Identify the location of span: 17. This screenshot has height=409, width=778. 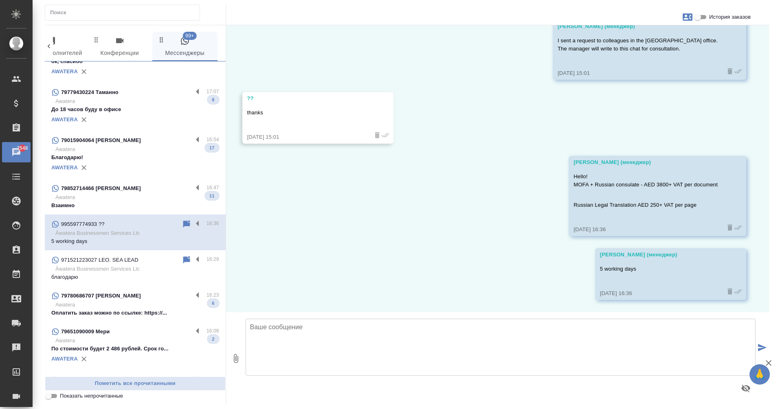
(212, 148).